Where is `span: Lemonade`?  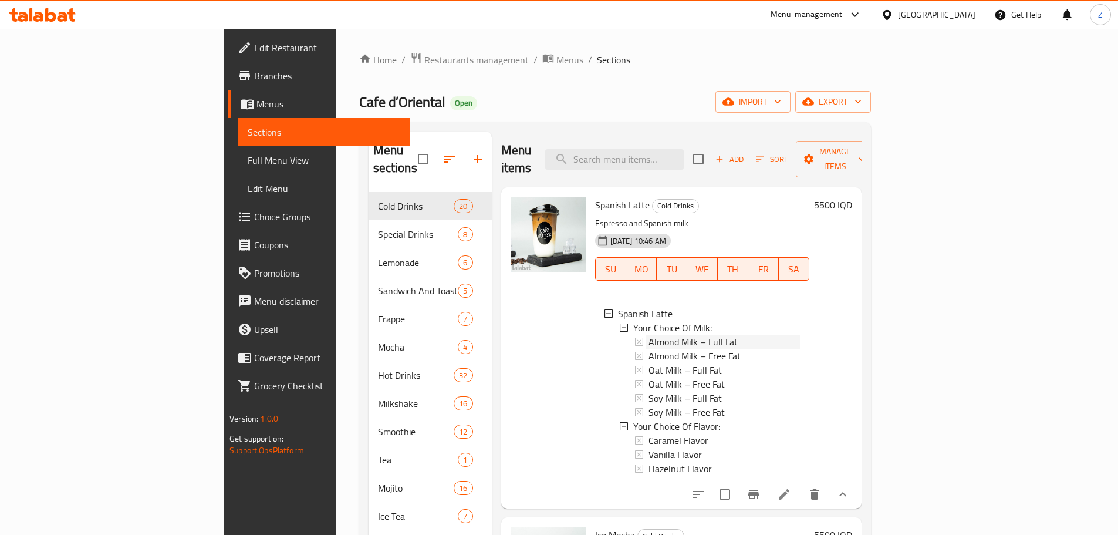 span: Lemonade is located at coordinates (418, 262).